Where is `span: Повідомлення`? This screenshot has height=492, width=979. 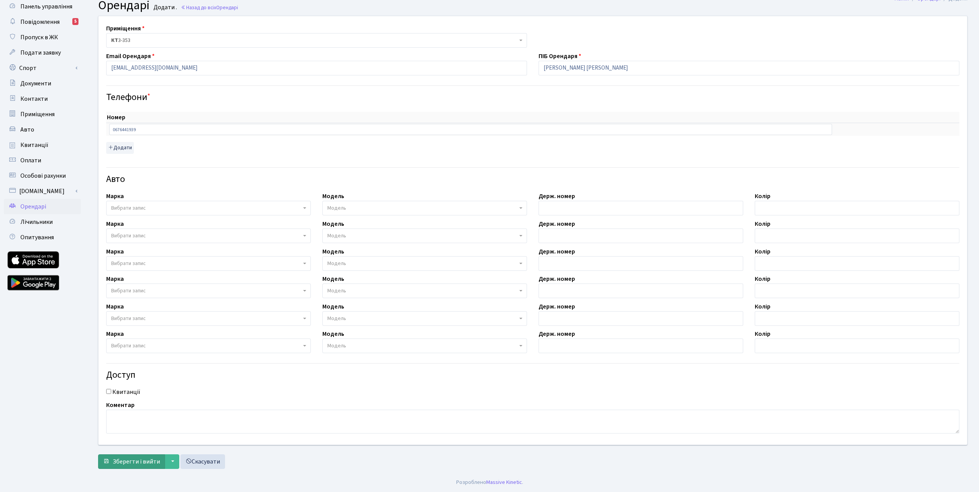
span: Повідомлення is located at coordinates (40, 22).